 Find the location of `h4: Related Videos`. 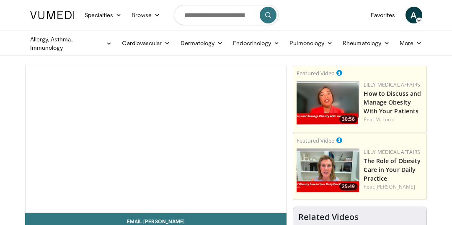

h4: Related Videos is located at coordinates (329, 217).